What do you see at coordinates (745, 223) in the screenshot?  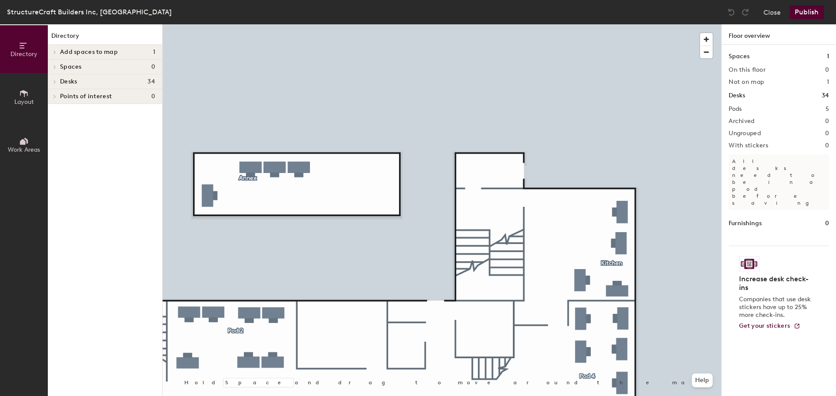 I see `h1: Furnishings` at bounding box center [745, 223].